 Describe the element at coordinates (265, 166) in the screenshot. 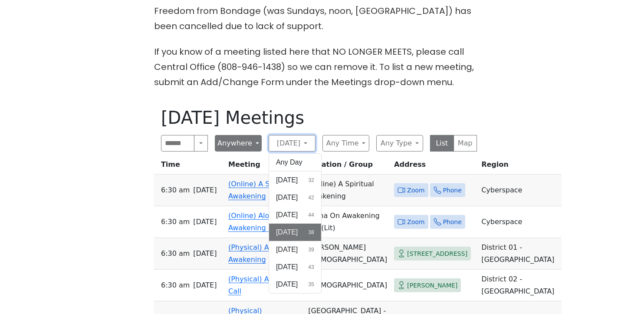

I see `th: Meeting` at that location.